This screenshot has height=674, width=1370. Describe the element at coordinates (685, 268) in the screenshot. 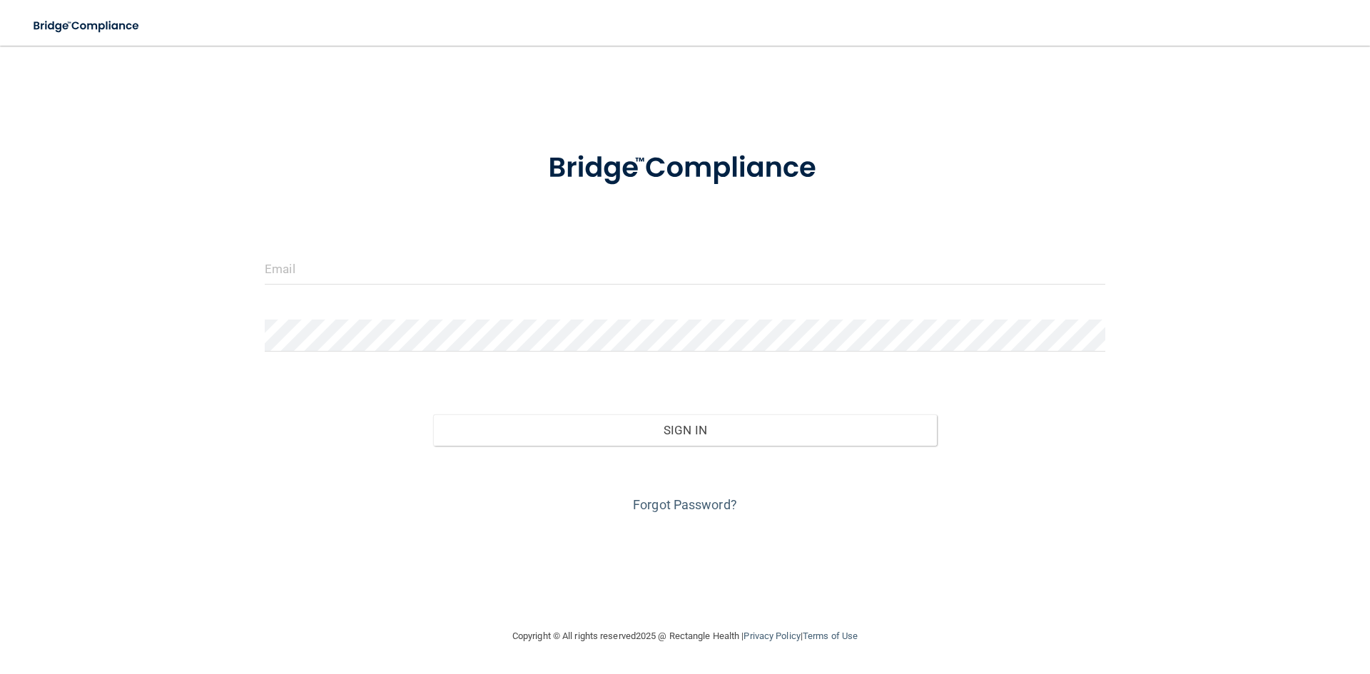

I see `input: Email` at that location.